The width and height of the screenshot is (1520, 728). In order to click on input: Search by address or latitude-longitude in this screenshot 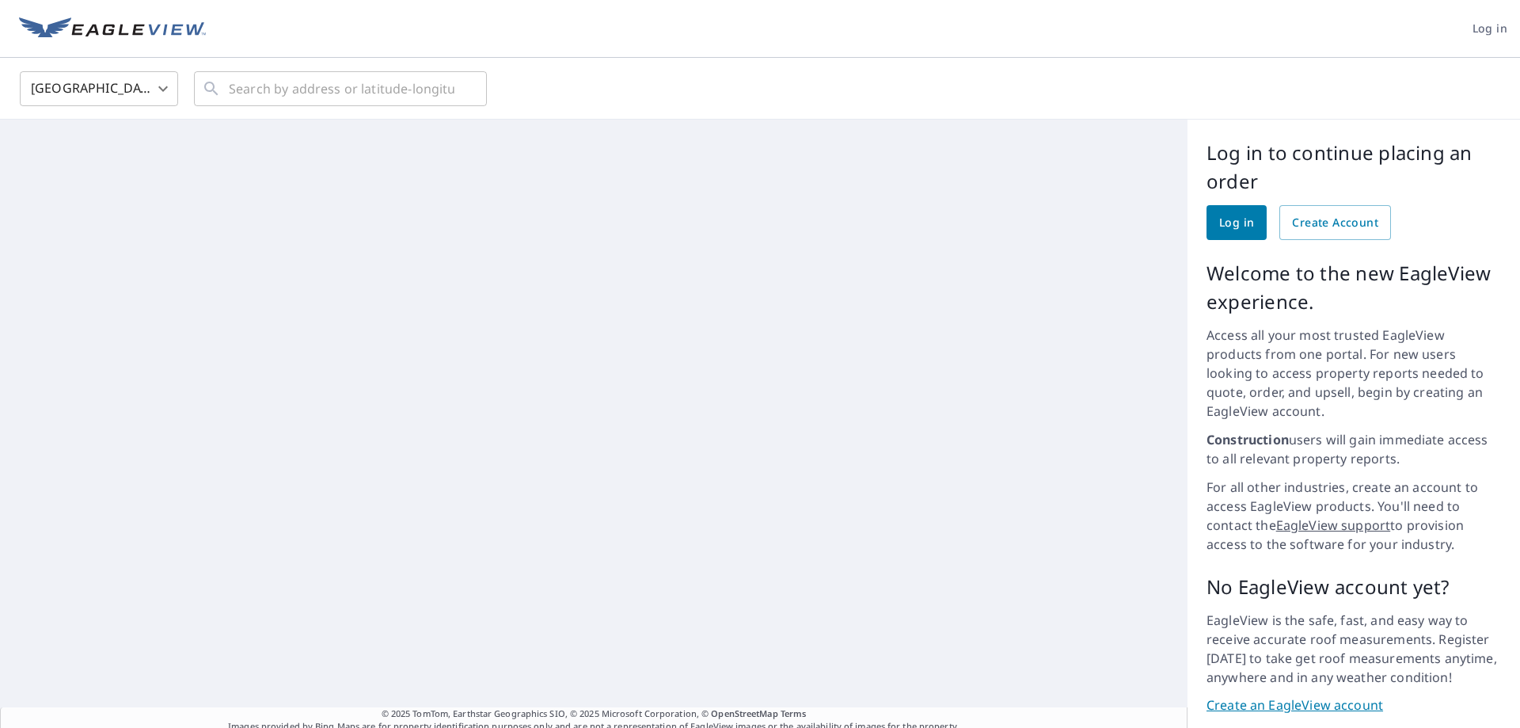, I will do `click(341, 89)`.